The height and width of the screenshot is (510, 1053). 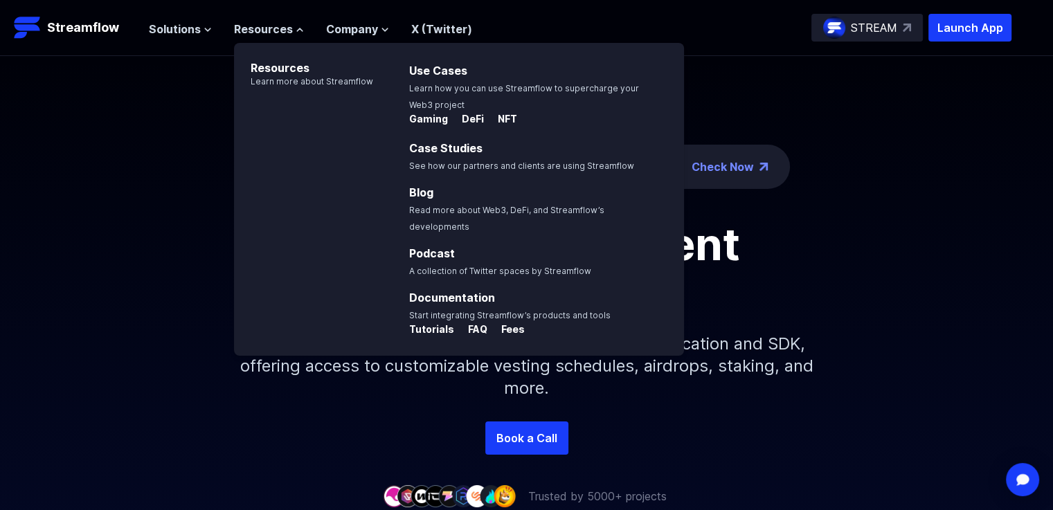 I want to click on p: Learn more about Streamflow, so click(x=303, y=82).